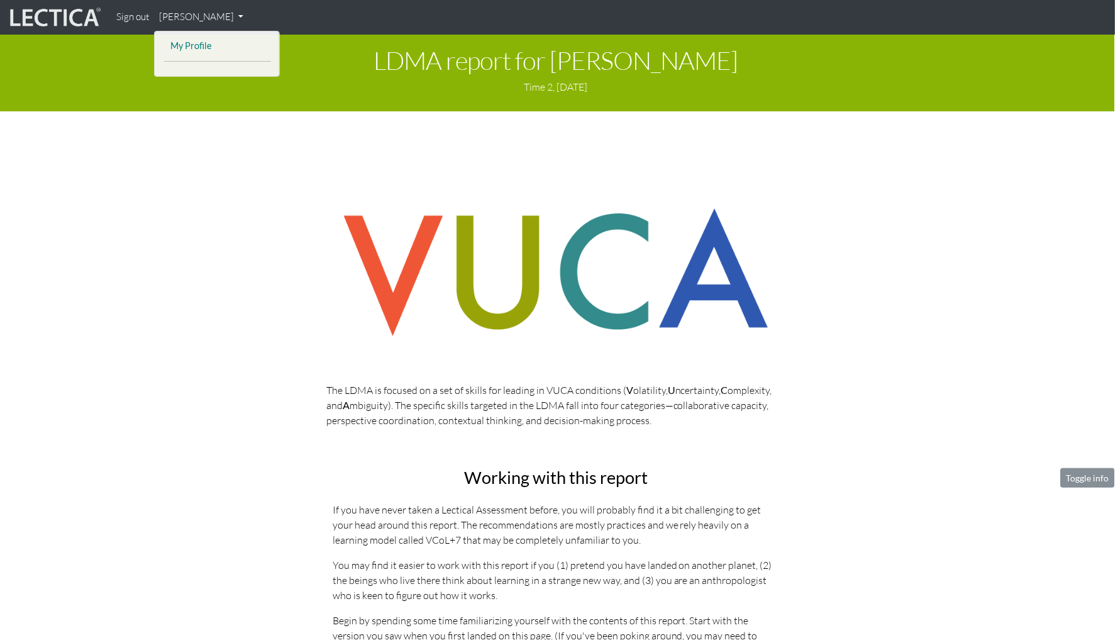  I want to click on p: The LDMA is focused on a set of skills for leading in VUCA conditions ( olatility, ncertainty, om..., so click(556, 405).